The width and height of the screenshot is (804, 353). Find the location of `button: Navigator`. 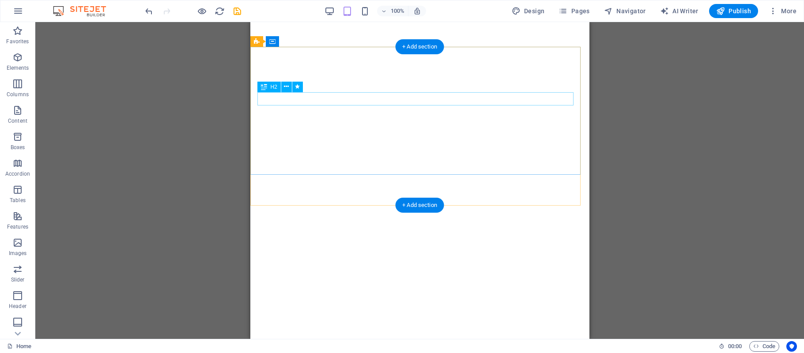

button: Navigator is located at coordinates (625, 11).